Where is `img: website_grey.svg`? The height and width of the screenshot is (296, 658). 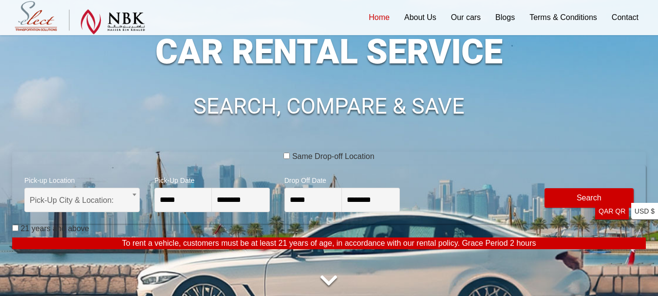 img: website_grey.svg is located at coordinates (19, 29).